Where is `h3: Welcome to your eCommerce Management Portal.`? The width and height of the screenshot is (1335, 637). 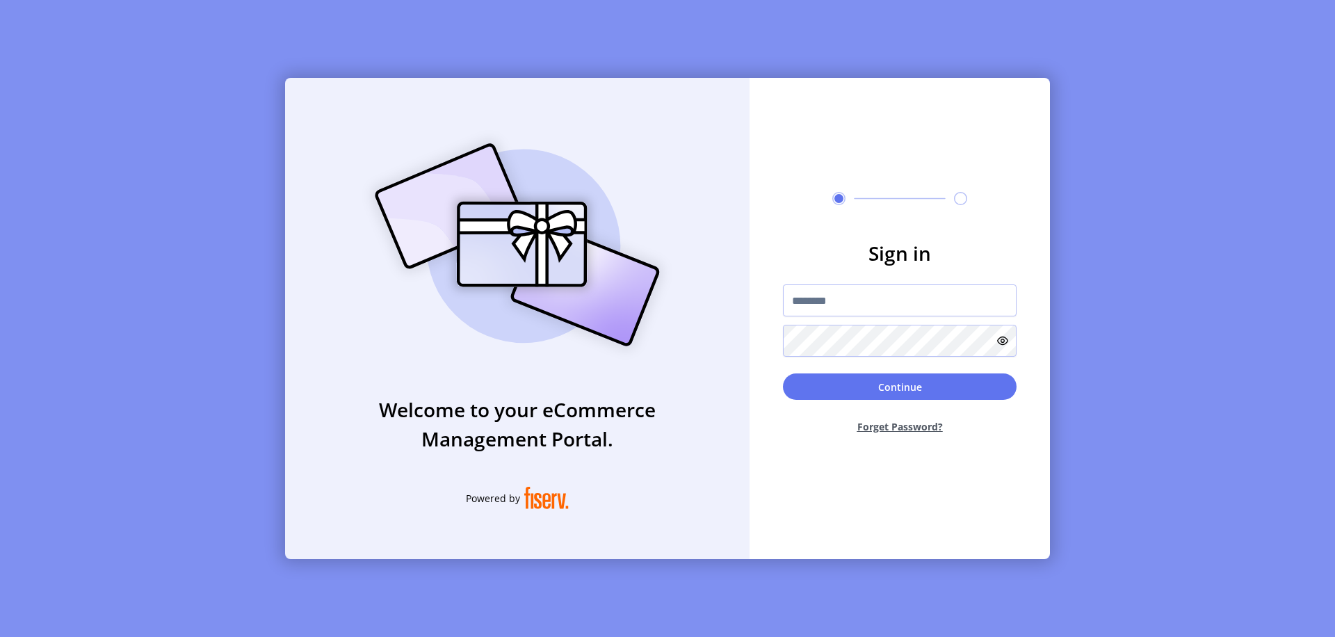
h3: Welcome to your eCommerce Management Portal. is located at coordinates (517, 424).